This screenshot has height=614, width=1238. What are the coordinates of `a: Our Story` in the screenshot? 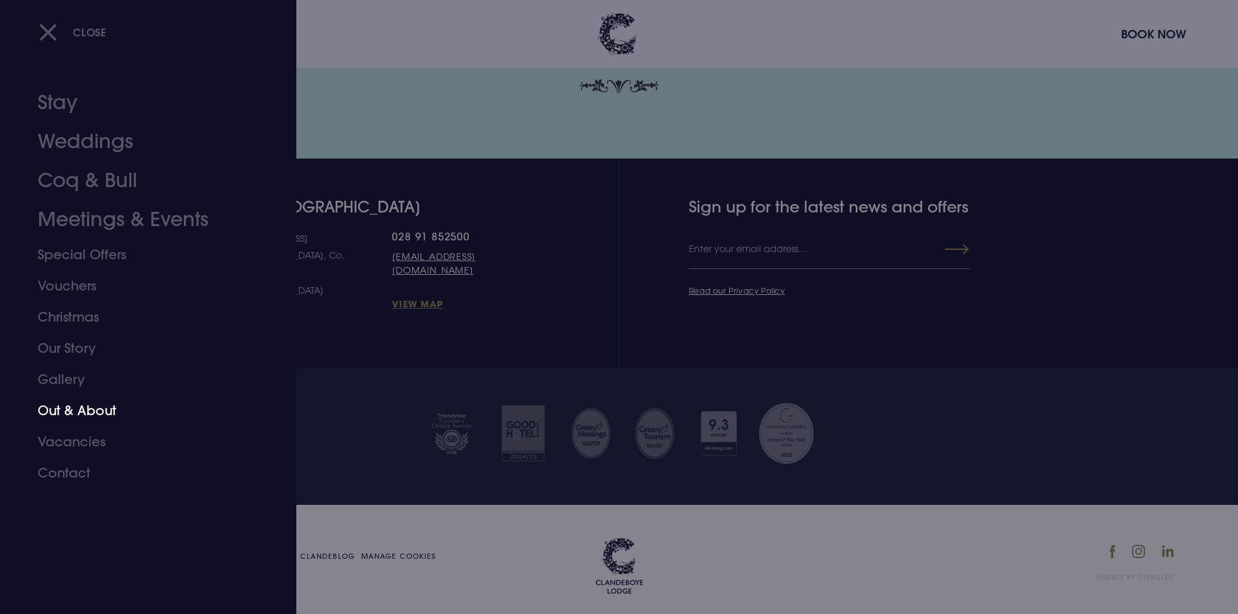 It's located at (140, 348).